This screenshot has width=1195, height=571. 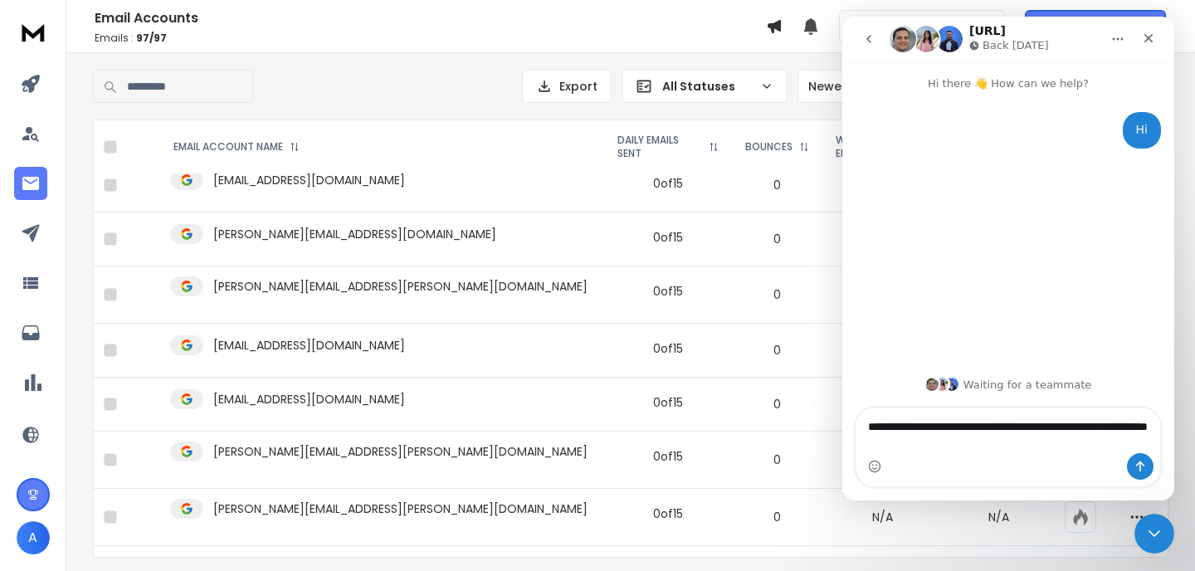 What do you see at coordinates (998, 517) in the screenshot?
I see `p: N/A` at bounding box center [998, 517].